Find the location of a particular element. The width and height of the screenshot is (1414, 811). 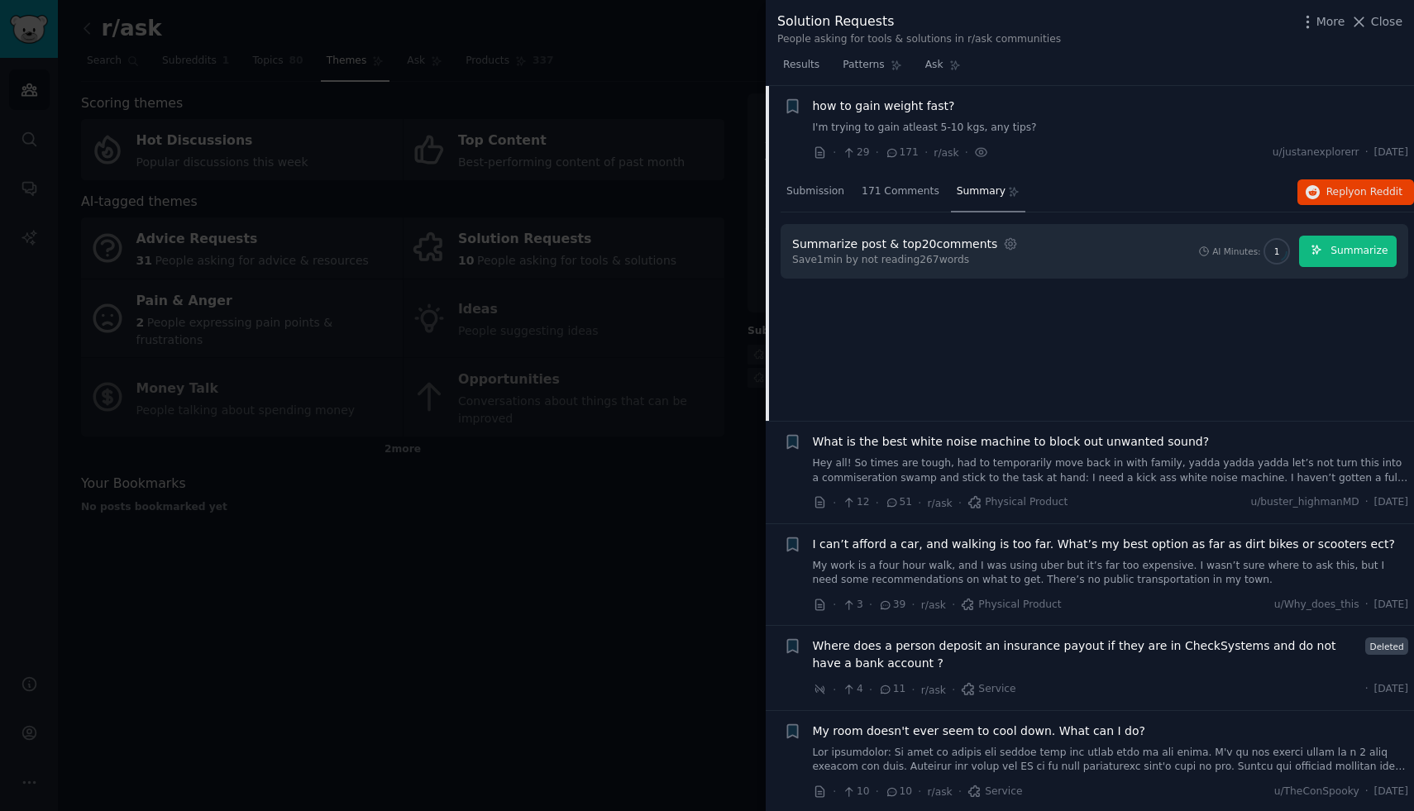

div: Summarize post & top 20 comments is located at coordinates (895, 244).